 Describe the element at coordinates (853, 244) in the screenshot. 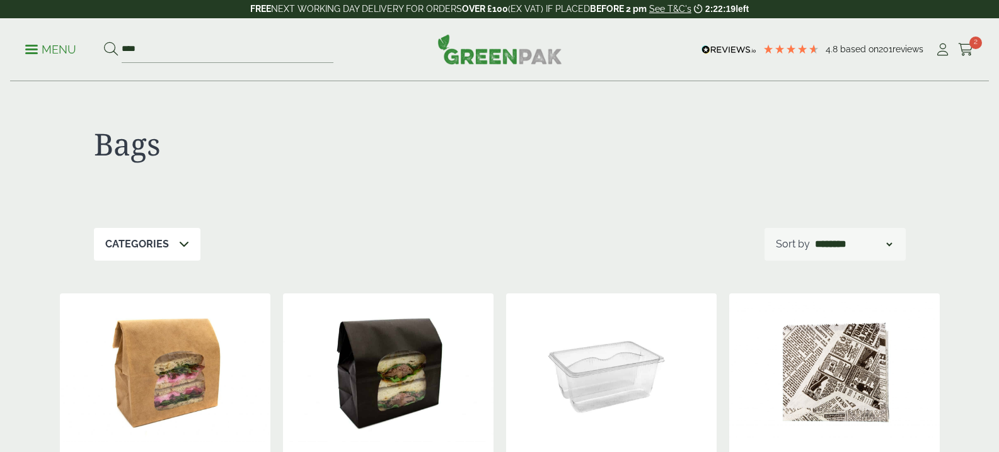

I see `select: Shop order` at that location.